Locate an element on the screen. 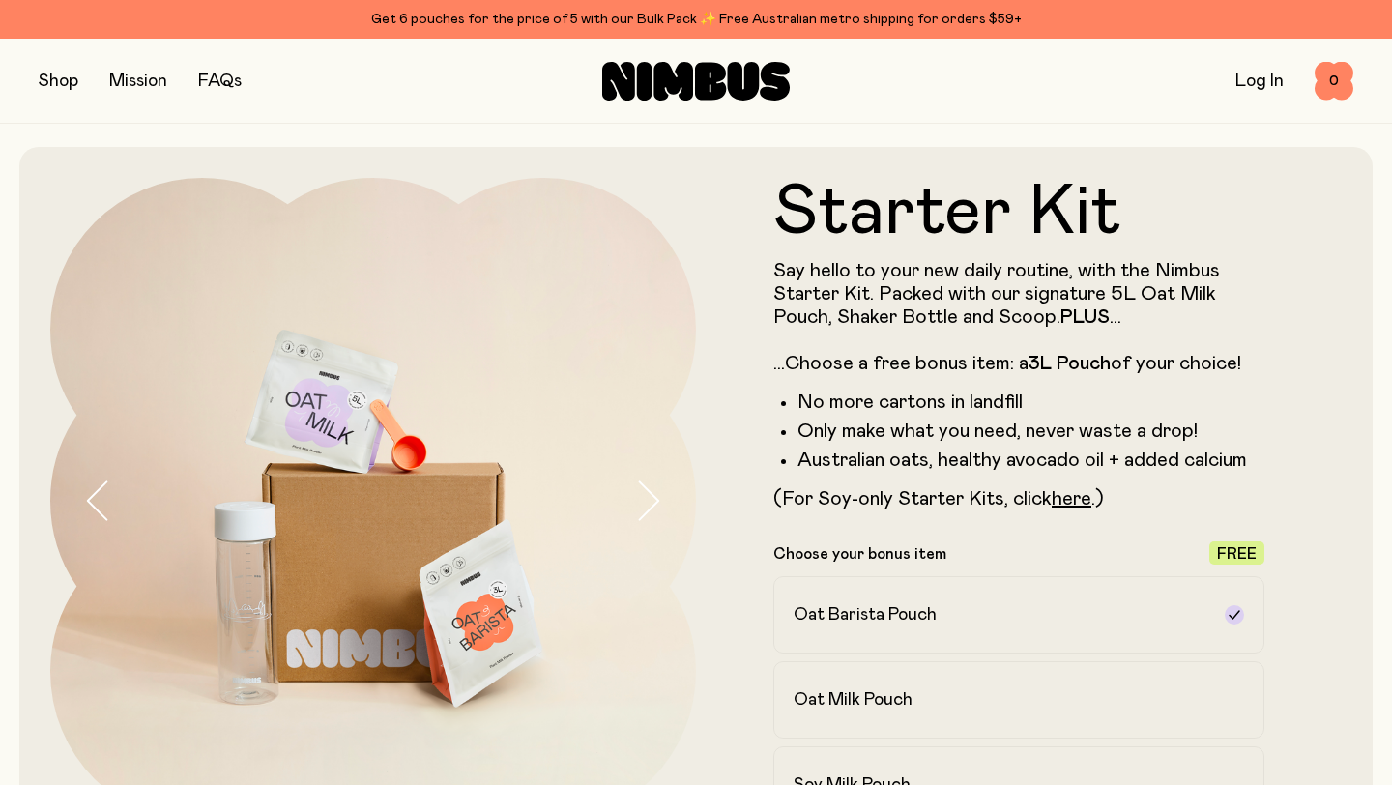  span: 0 is located at coordinates (1334, 81).